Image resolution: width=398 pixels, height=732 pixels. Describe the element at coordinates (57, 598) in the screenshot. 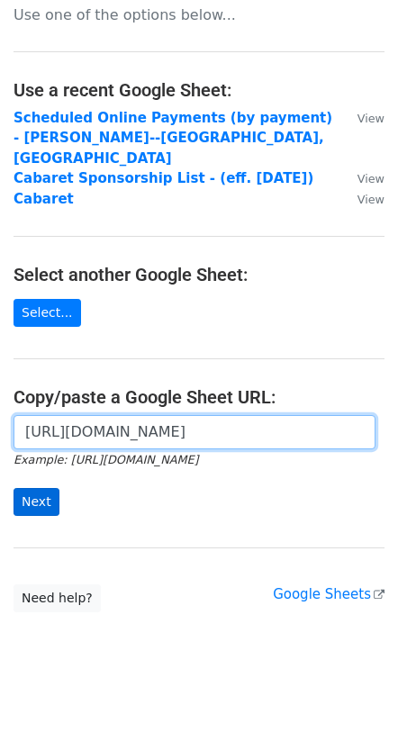

I see `a: Need help?` at that location.